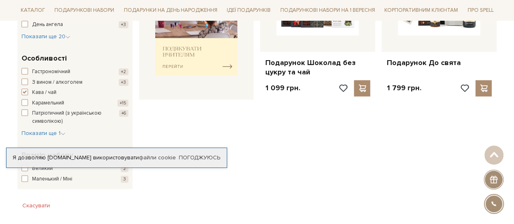 This screenshot has width=514, height=224. Describe the element at coordinates (75, 93) in the screenshot. I see `button: Кава / чай` at that location.